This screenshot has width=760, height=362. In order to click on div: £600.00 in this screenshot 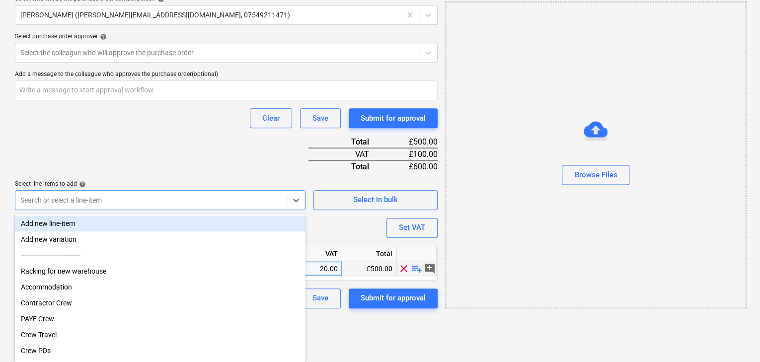, I will do `click(411, 166)`.